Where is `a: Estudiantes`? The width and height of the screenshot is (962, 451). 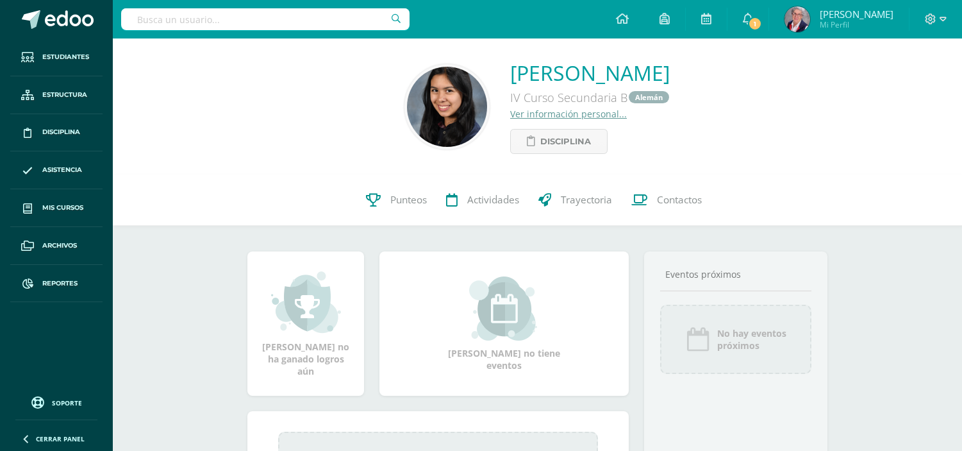
a: Estudiantes is located at coordinates (56, 57).